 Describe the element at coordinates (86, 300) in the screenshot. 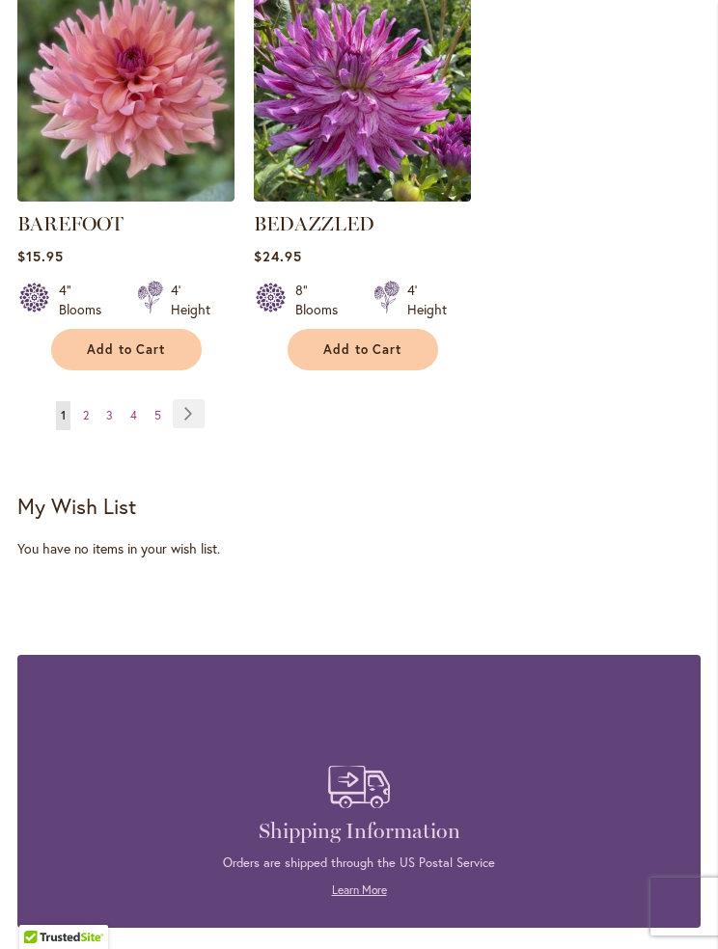

I see `div: 4" Blooms` at that location.